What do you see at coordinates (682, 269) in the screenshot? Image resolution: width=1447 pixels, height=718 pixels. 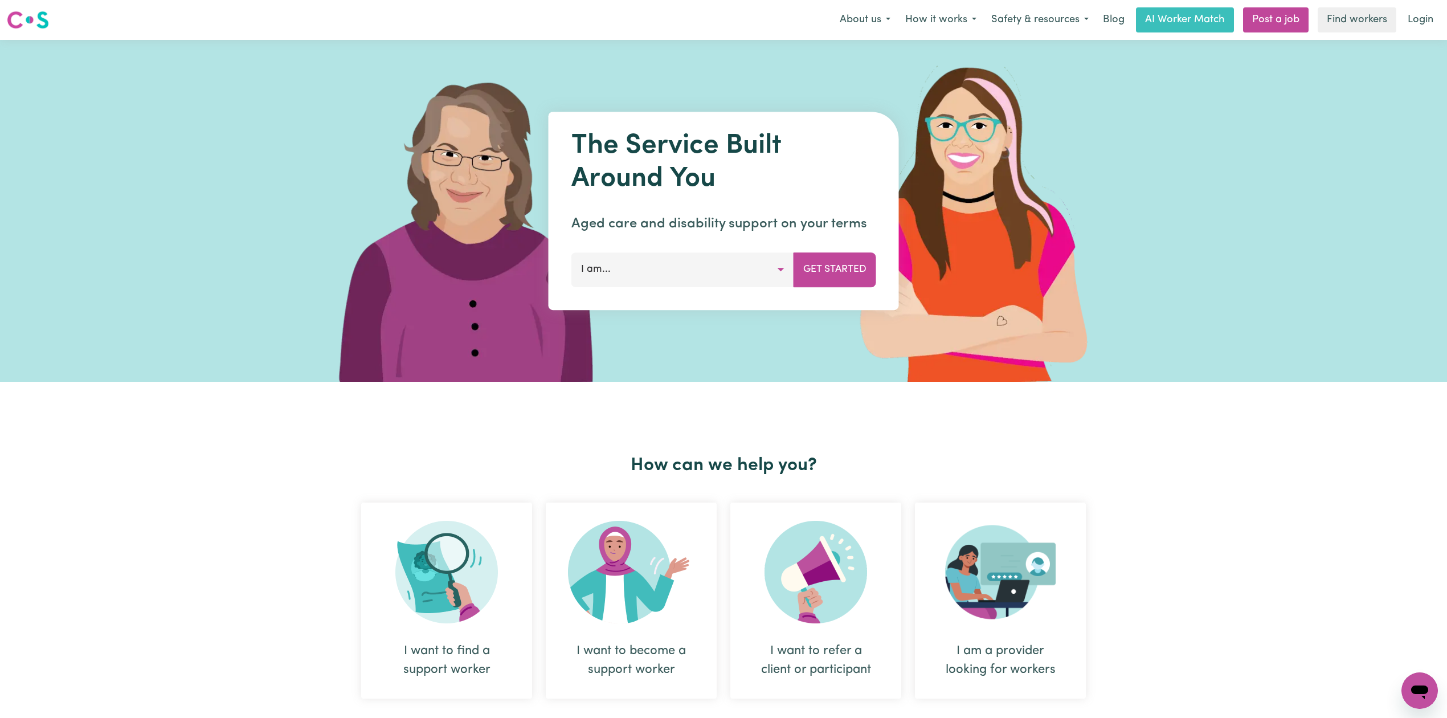 I see `button: I am...` at bounding box center [682, 269].